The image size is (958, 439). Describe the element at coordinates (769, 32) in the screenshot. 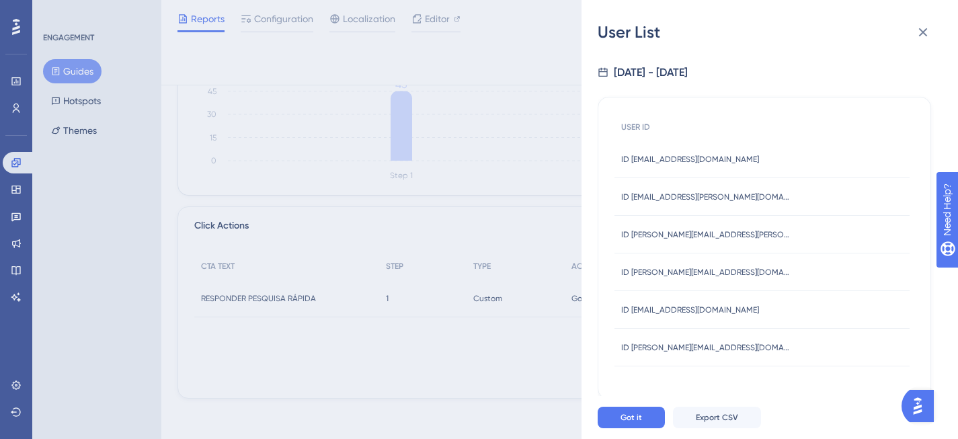

I see `div: User List` at that location.